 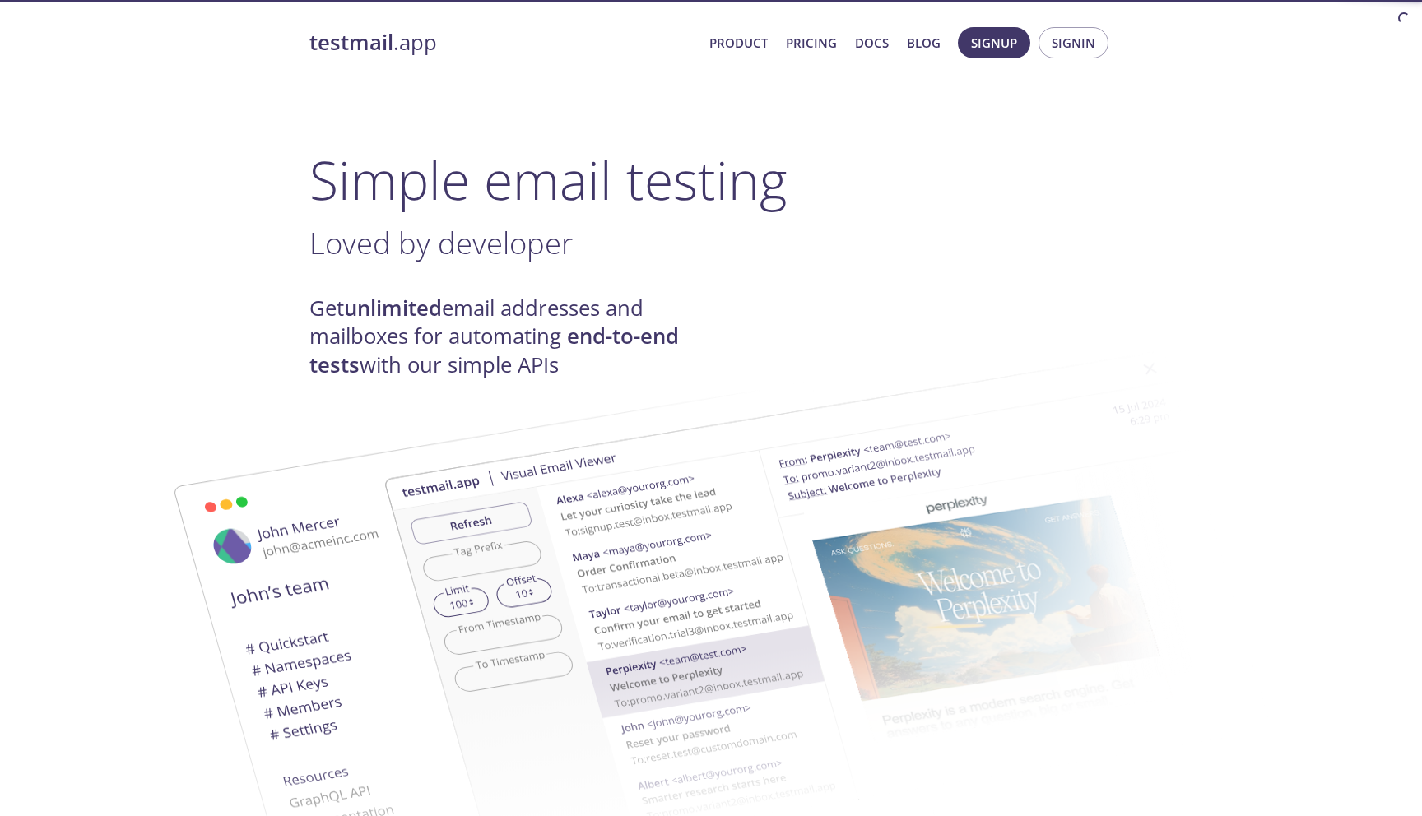 What do you see at coordinates (711, 179) in the screenshot?
I see `h1: Simple email testing` at bounding box center [711, 179].